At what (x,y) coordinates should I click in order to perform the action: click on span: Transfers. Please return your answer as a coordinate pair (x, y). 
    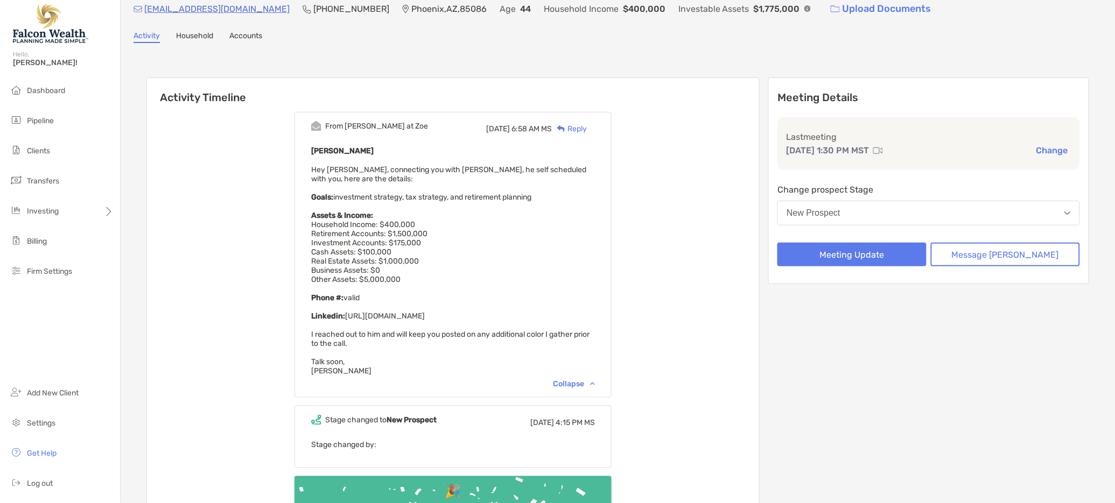
    Looking at the image, I should click on (43, 181).